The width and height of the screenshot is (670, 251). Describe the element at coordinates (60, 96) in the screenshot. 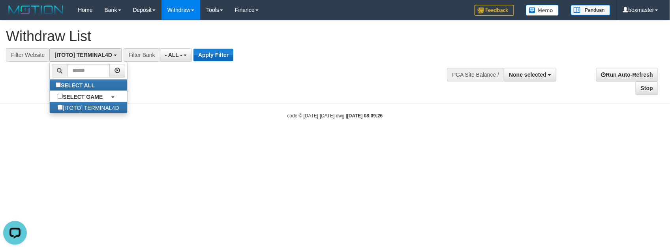

I see `input: SELECT GAME` at that location.